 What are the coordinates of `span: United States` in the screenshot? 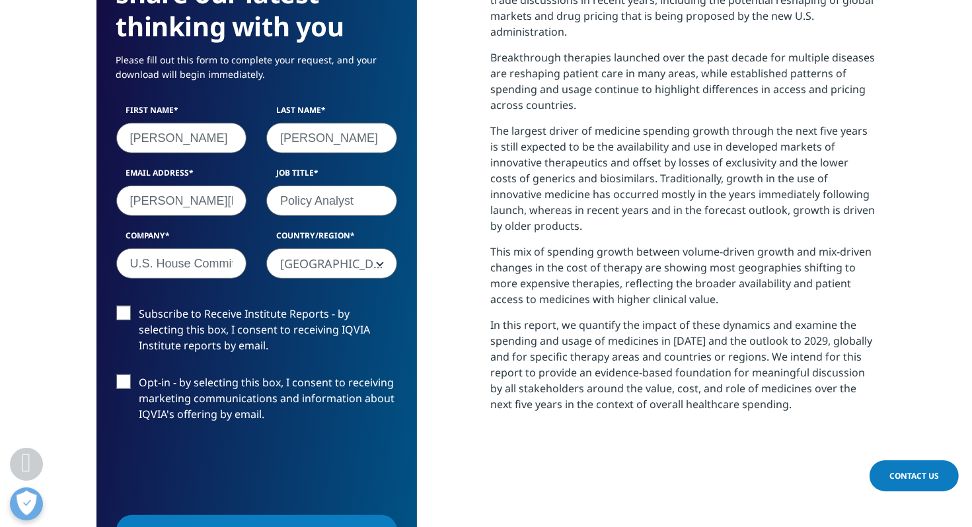 It's located at (332, 264).